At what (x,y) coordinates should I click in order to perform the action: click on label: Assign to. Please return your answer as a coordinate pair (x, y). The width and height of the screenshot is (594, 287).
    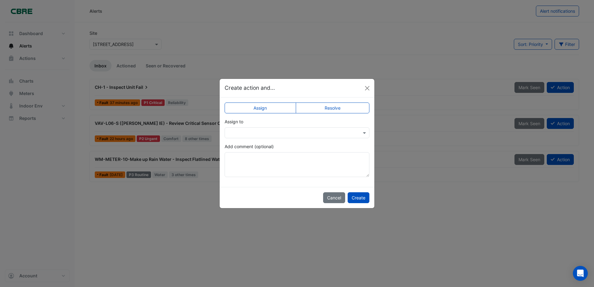
    Looking at the image, I should click on (234, 121).